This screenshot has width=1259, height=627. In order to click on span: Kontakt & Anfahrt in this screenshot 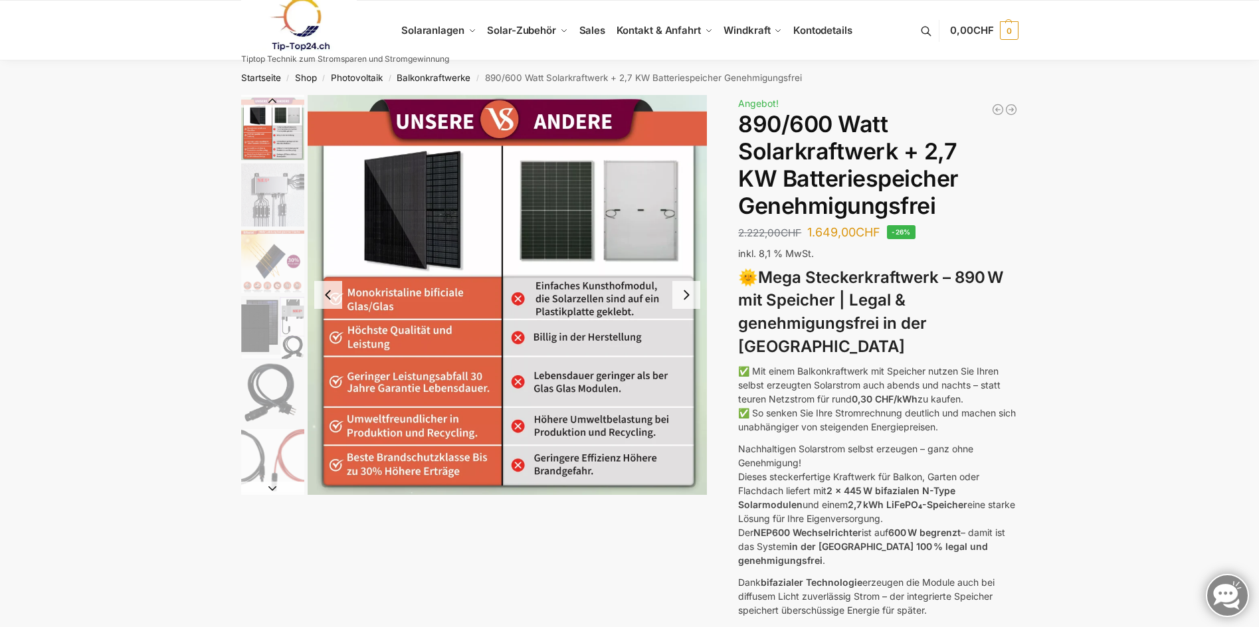, I will do `click(659, 30)`.